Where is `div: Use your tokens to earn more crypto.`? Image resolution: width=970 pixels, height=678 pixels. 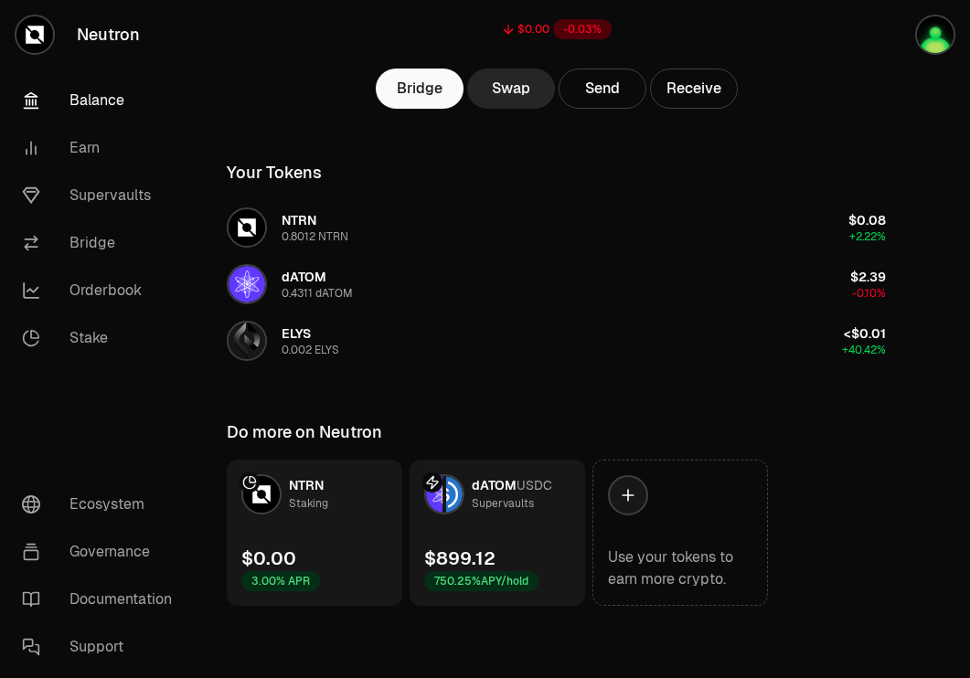 div: Use your tokens to earn more crypto. is located at coordinates (680, 569).